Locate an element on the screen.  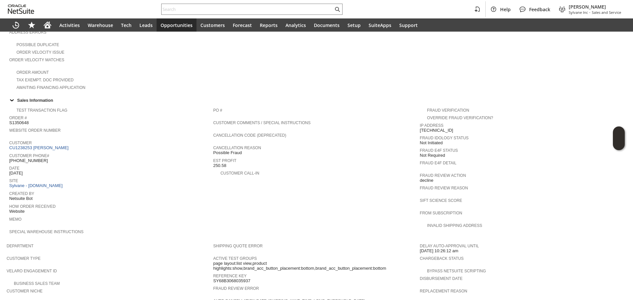
a: Fraud E4F Detail is located at coordinates (438, 163).